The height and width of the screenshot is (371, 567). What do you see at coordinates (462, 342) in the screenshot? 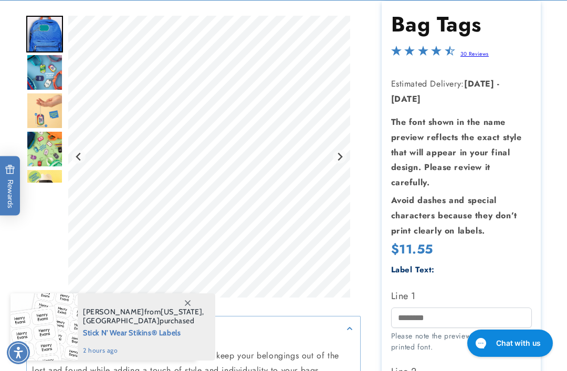
I see `div: Please note the preview font is the printed font.` at bounding box center [462, 342].